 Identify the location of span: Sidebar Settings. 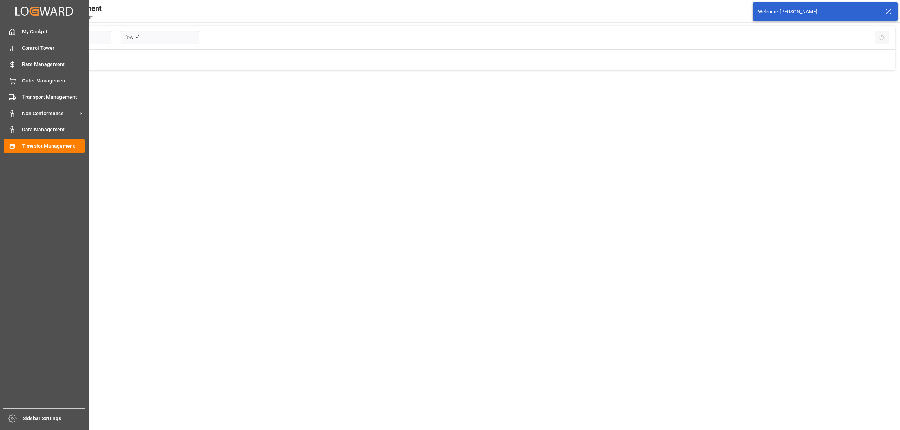
(54, 419).